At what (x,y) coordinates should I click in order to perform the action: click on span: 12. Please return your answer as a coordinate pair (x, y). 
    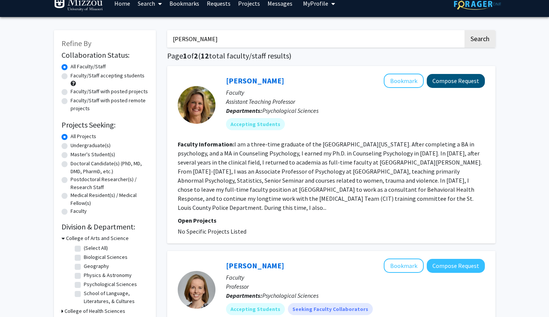
    Looking at the image, I should click on (205, 55).